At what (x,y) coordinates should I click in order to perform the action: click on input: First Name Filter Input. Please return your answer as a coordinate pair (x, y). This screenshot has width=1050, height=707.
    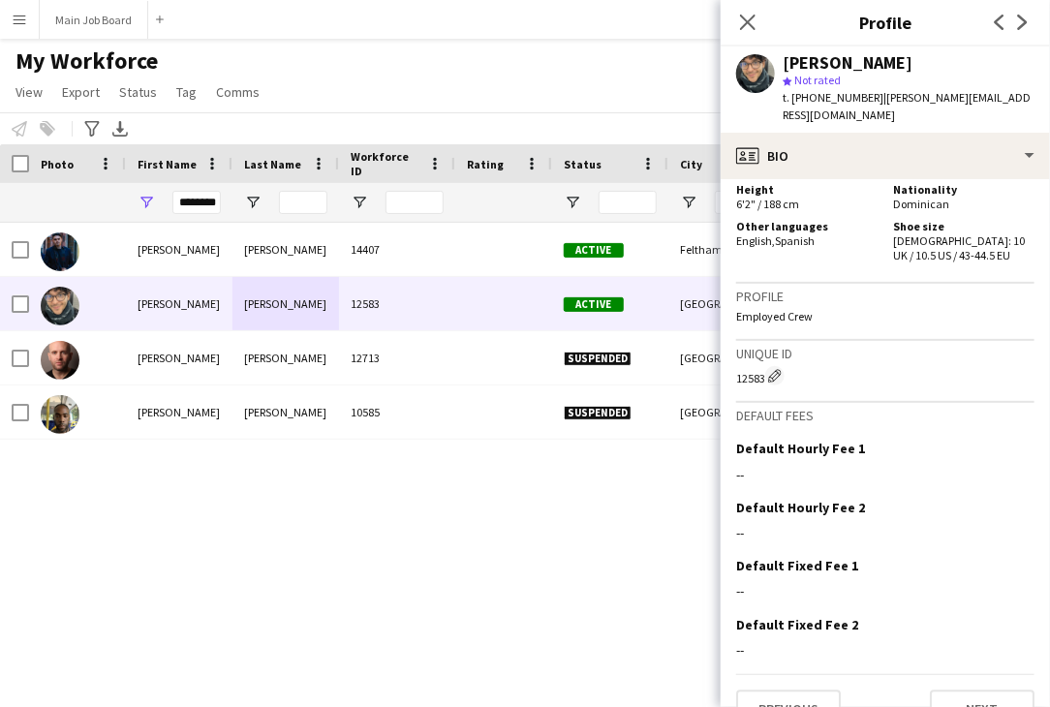
    Looking at the image, I should click on (197, 202).